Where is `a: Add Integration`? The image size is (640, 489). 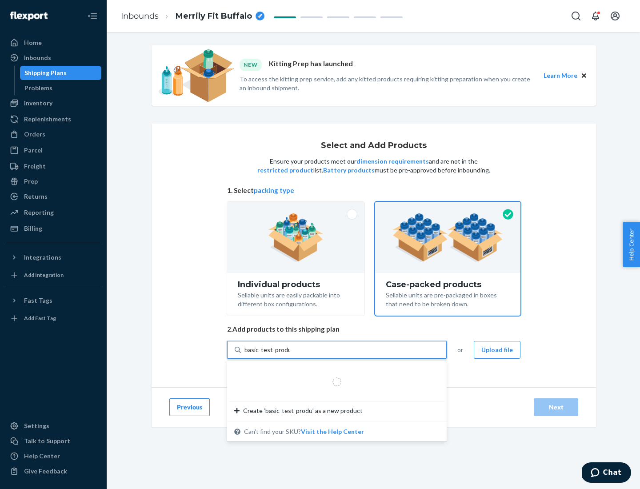
a: Add Integration is located at coordinates (53, 275).